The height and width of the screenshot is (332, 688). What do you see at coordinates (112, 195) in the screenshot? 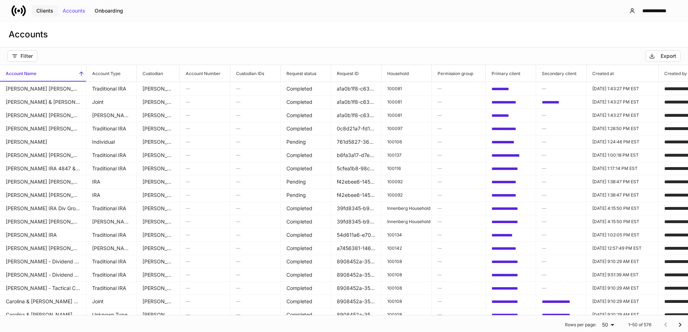
I see `td: IRA` at bounding box center [112, 195].